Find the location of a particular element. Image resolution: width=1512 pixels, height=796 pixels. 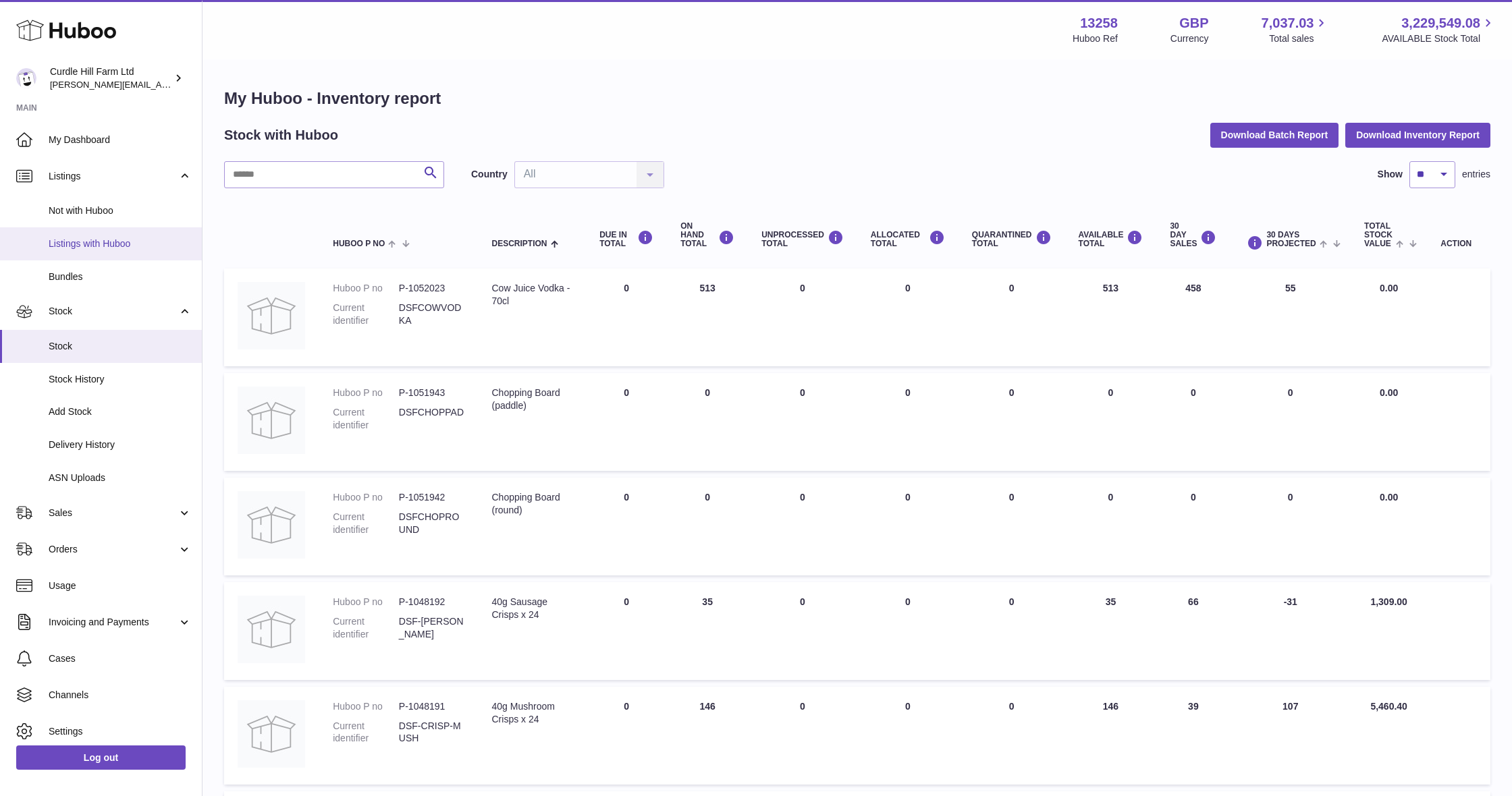

label: Show is located at coordinates (1390, 174).